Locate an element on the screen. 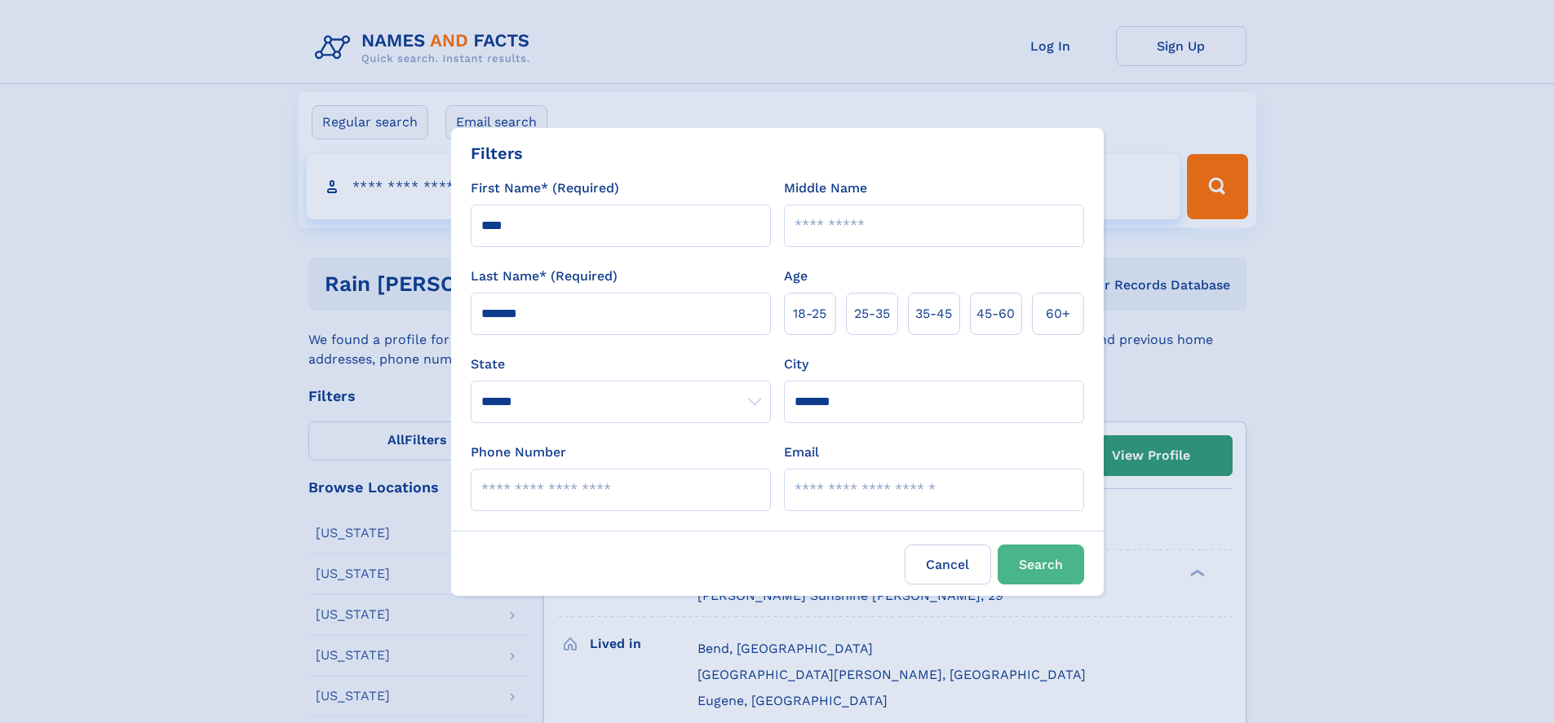  span: 25‑35 is located at coordinates (872, 314).